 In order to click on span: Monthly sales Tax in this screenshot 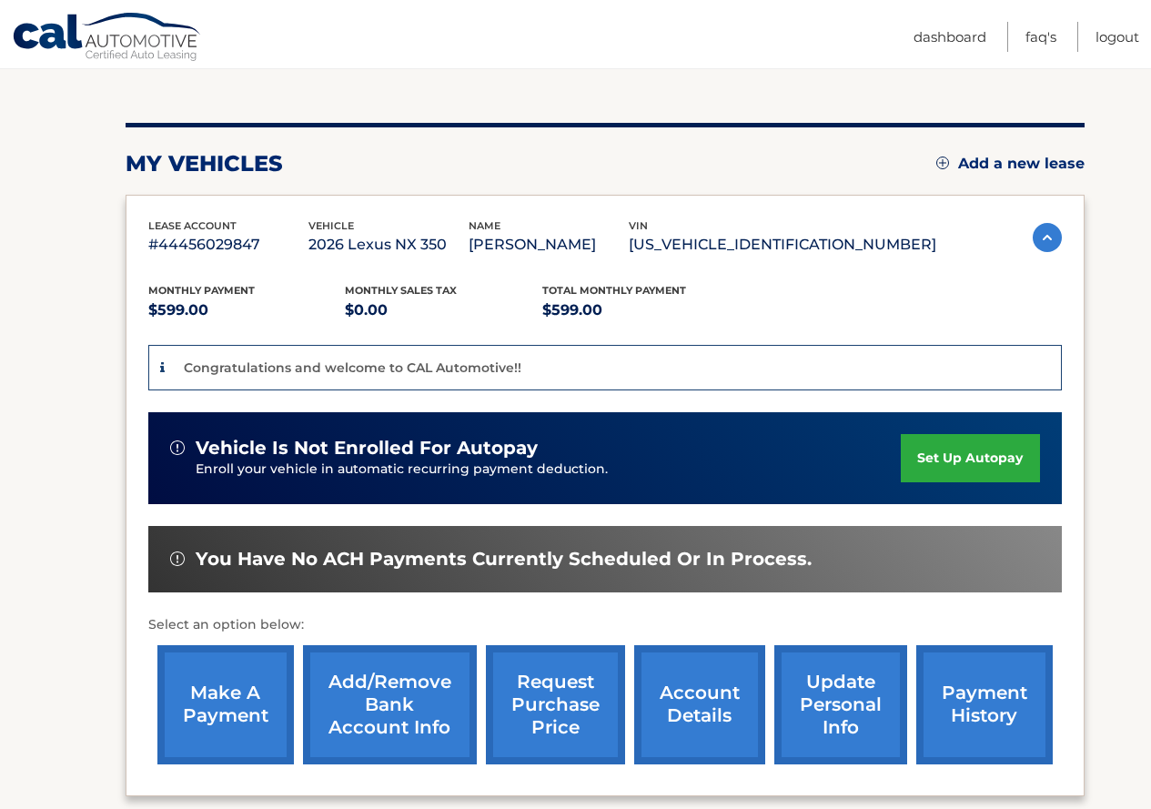, I will do `click(401, 290)`.